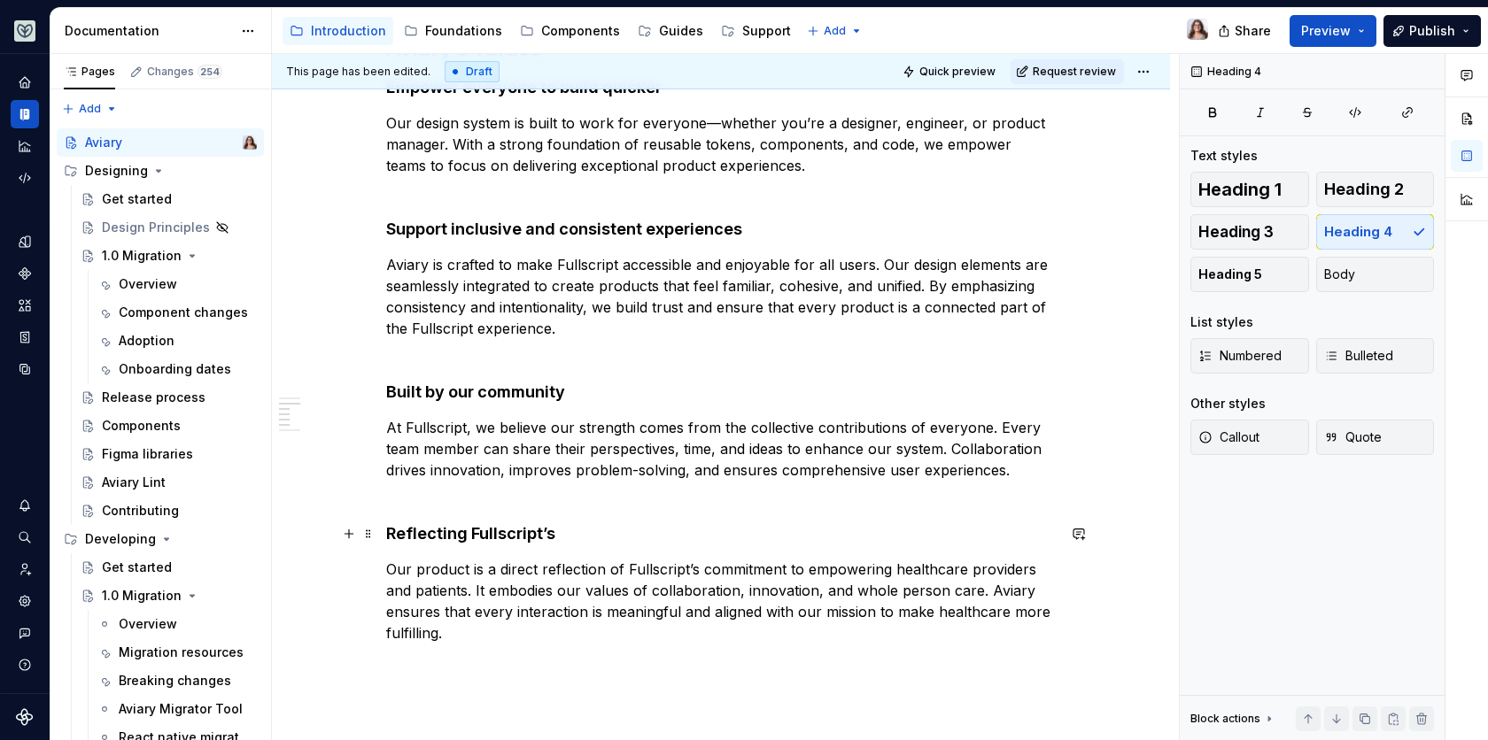 The height and width of the screenshot is (740, 1488). I want to click on div: Aviary, so click(104, 143).